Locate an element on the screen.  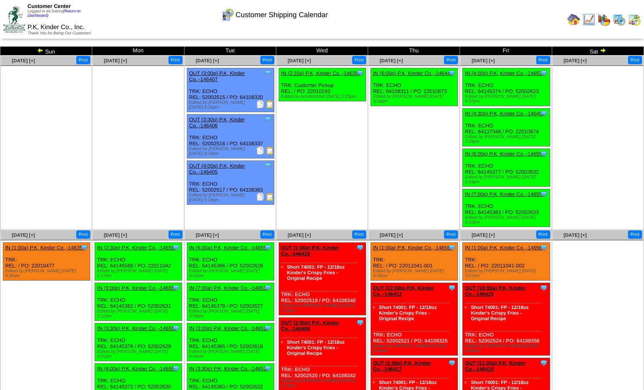
div: TRK: ECHO REL: 64145374 / PO: 52002623 is located at coordinates (506, 87).